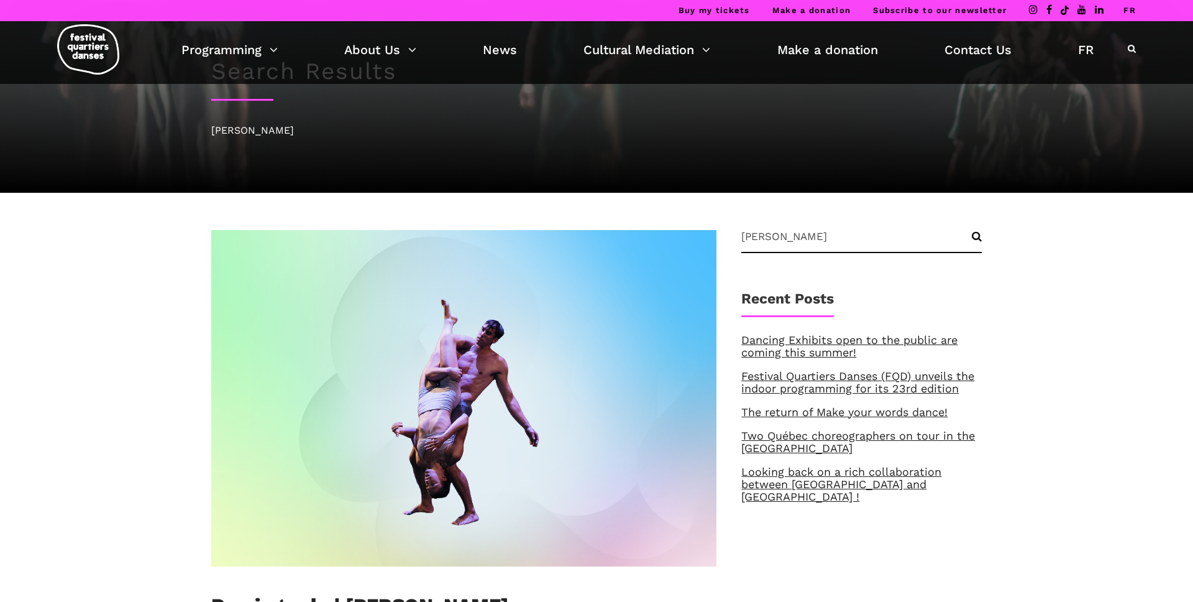 This screenshot has width=1193, height=602. Describe the element at coordinates (714, 10) in the screenshot. I see `a: Buy my tickets` at that location.